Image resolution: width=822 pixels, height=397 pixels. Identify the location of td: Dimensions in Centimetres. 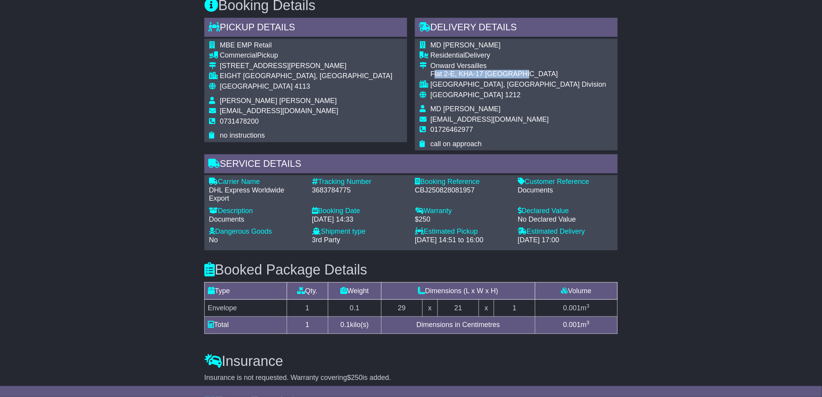
(458, 325).